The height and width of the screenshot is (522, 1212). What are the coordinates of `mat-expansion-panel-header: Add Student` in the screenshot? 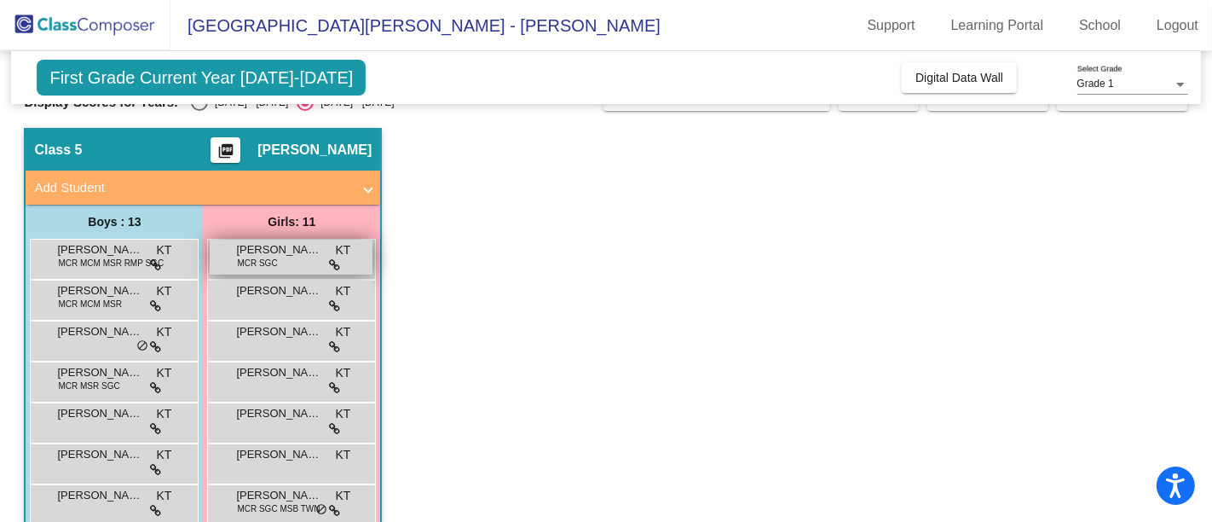 It's located at (203, 188).